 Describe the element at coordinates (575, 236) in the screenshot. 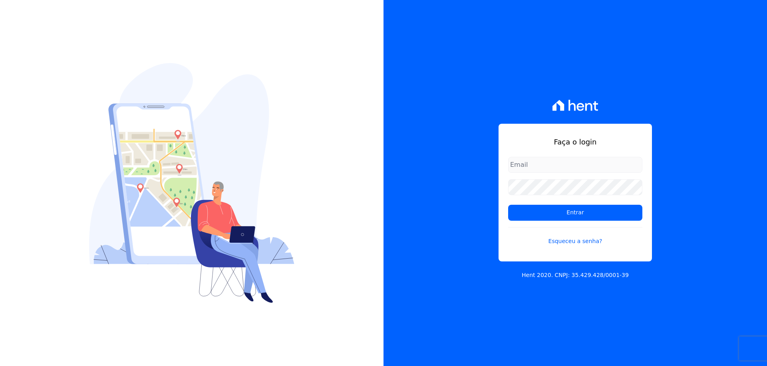

I see `a: Esqueceu a senha?` at that location.